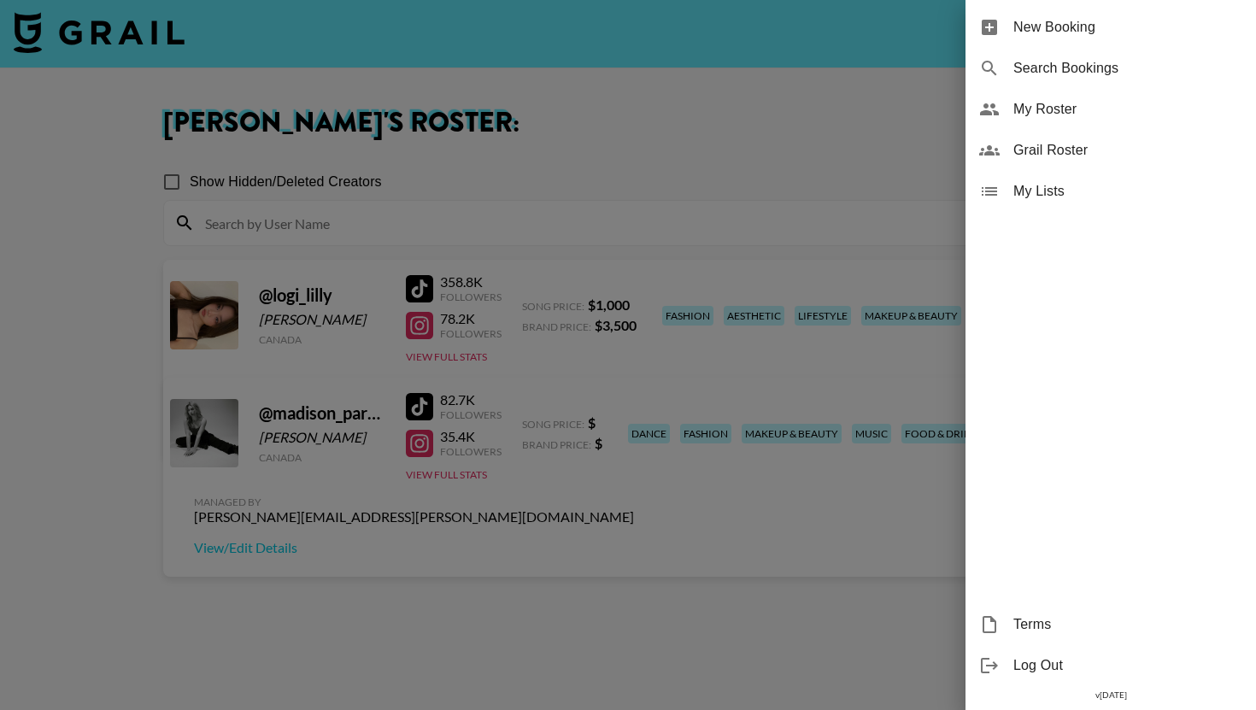  What do you see at coordinates (1110, 27) in the screenshot?
I see `div: New Booking` at bounding box center [1110, 27].